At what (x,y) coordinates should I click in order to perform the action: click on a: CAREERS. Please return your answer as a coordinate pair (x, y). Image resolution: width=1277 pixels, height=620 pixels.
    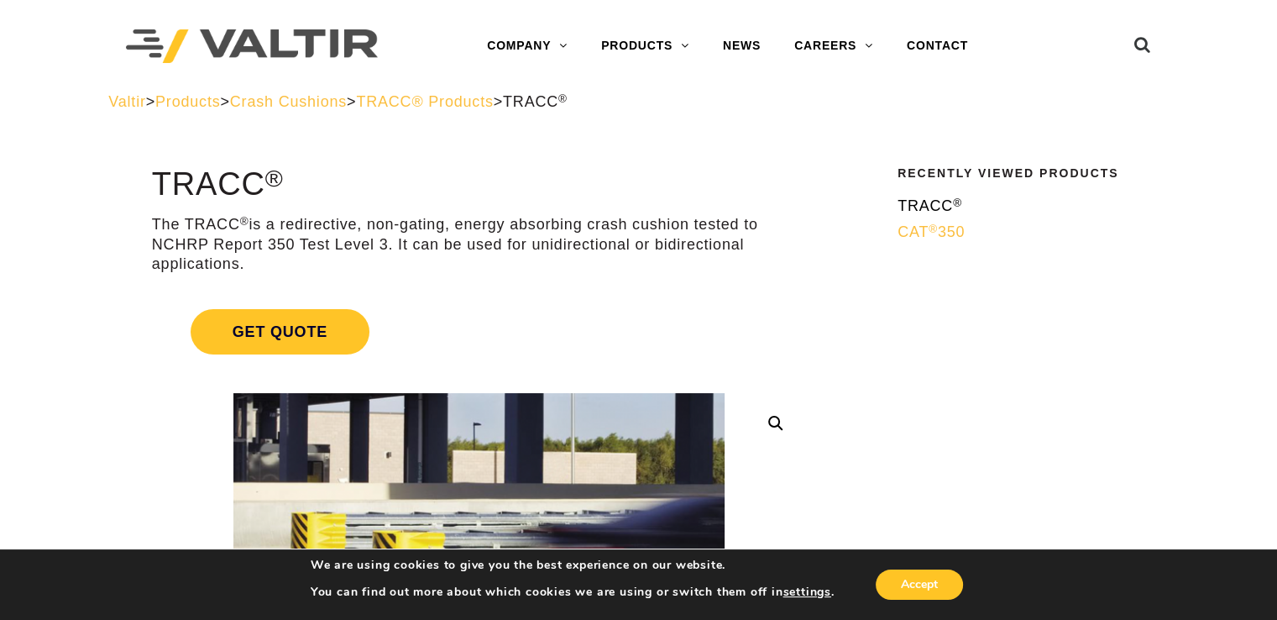
    Looking at the image, I should click on (834, 46).